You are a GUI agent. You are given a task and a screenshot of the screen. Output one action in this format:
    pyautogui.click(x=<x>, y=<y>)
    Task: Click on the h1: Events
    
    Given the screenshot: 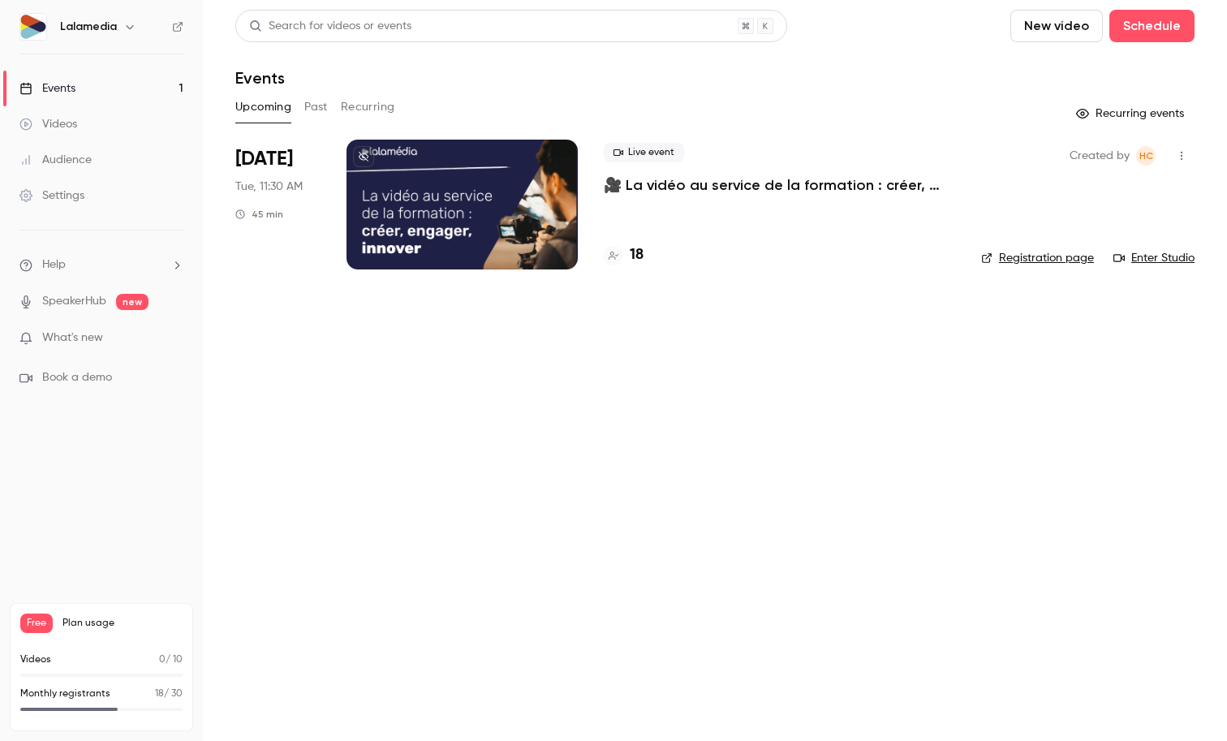 What is the action you would take?
    pyautogui.click(x=260, y=78)
    